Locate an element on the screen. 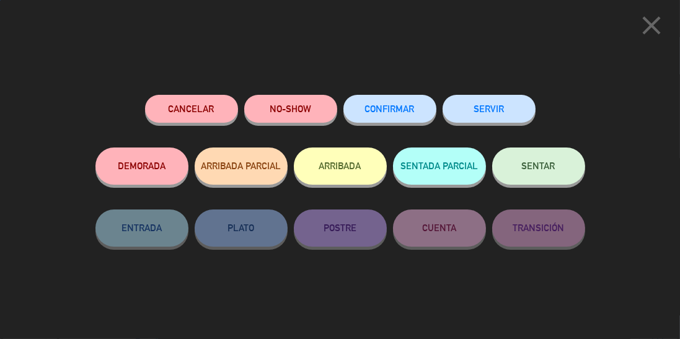 The image size is (680, 339). button: close is located at coordinates (651, 27).